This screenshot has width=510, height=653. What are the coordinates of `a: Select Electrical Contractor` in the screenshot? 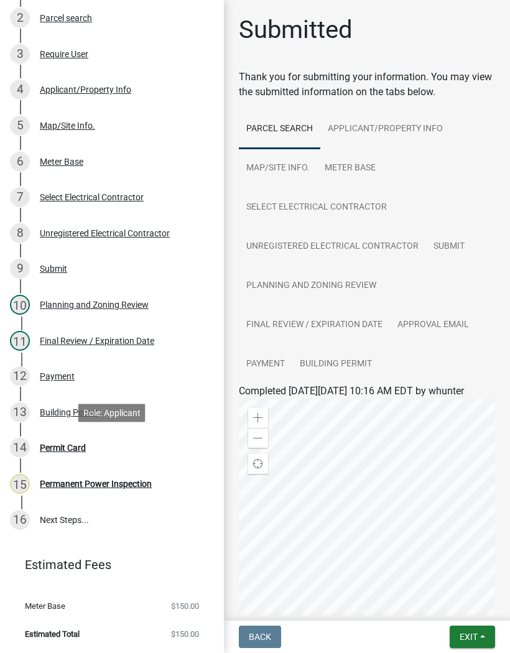 It's located at (316, 208).